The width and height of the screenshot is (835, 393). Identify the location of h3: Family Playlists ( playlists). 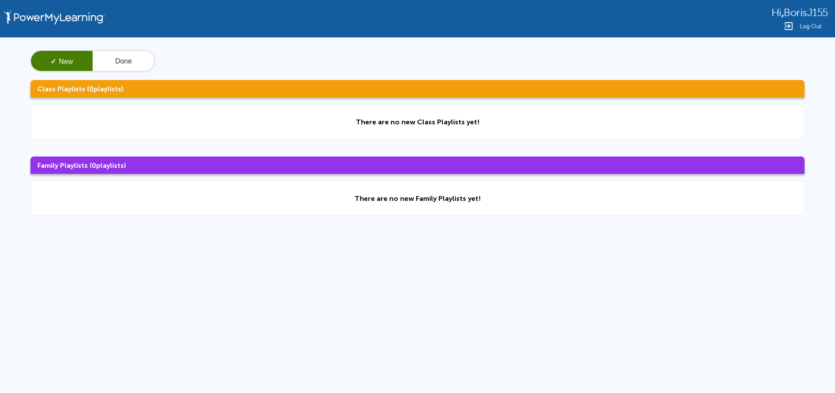
(418, 165).